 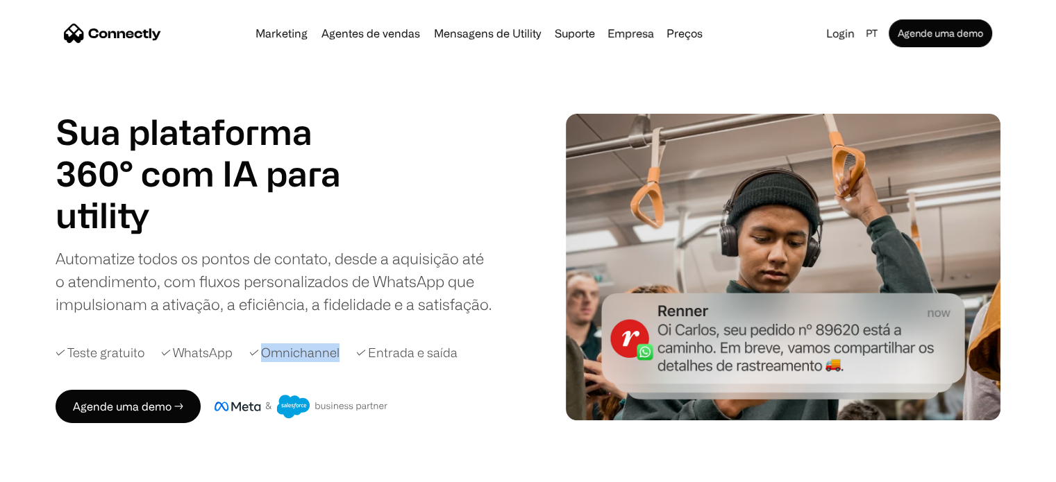 I want to click on a: Mensagens de Utility, so click(x=487, y=33).